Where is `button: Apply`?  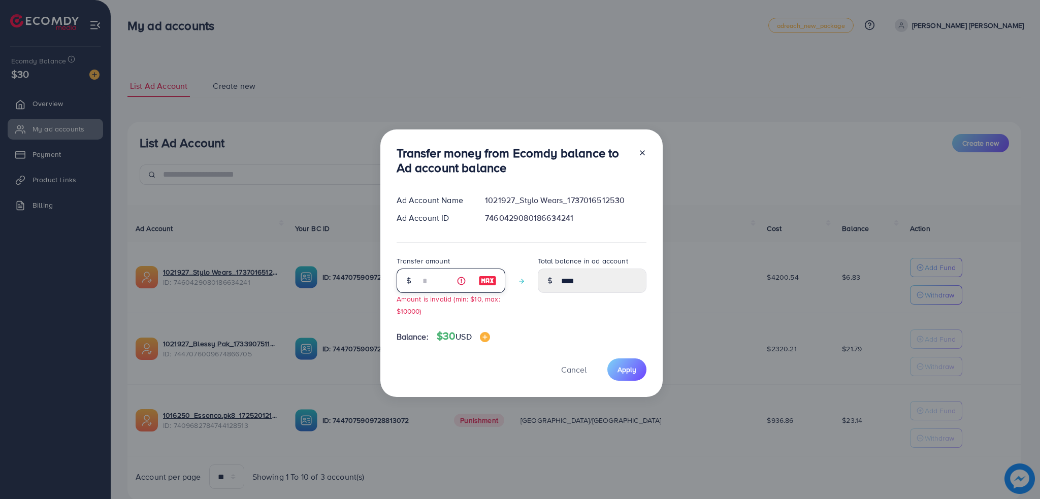
button: Apply is located at coordinates (627, 369).